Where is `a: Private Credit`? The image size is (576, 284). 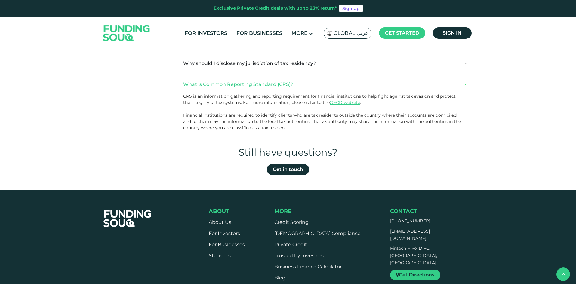 a: Private Credit is located at coordinates (291, 245).